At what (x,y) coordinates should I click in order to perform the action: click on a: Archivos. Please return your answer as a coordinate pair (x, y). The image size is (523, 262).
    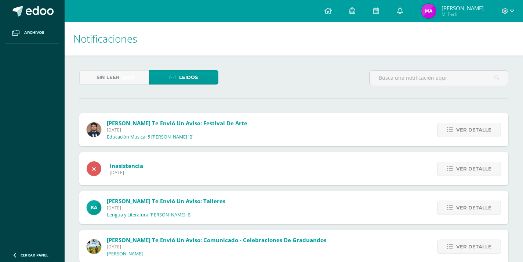
    Looking at the image, I should click on (32, 33).